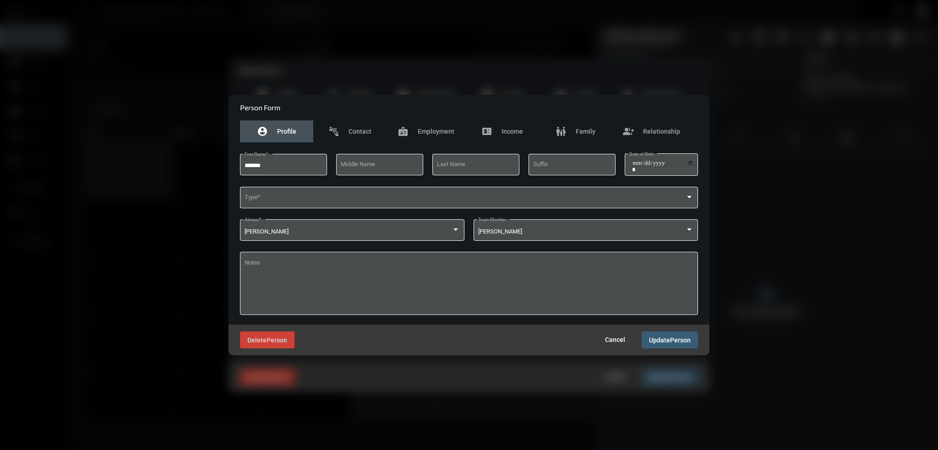 This screenshot has width=938, height=450. What do you see at coordinates (260, 107) in the screenshot?
I see `h2: Person Form` at bounding box center [260, 107].